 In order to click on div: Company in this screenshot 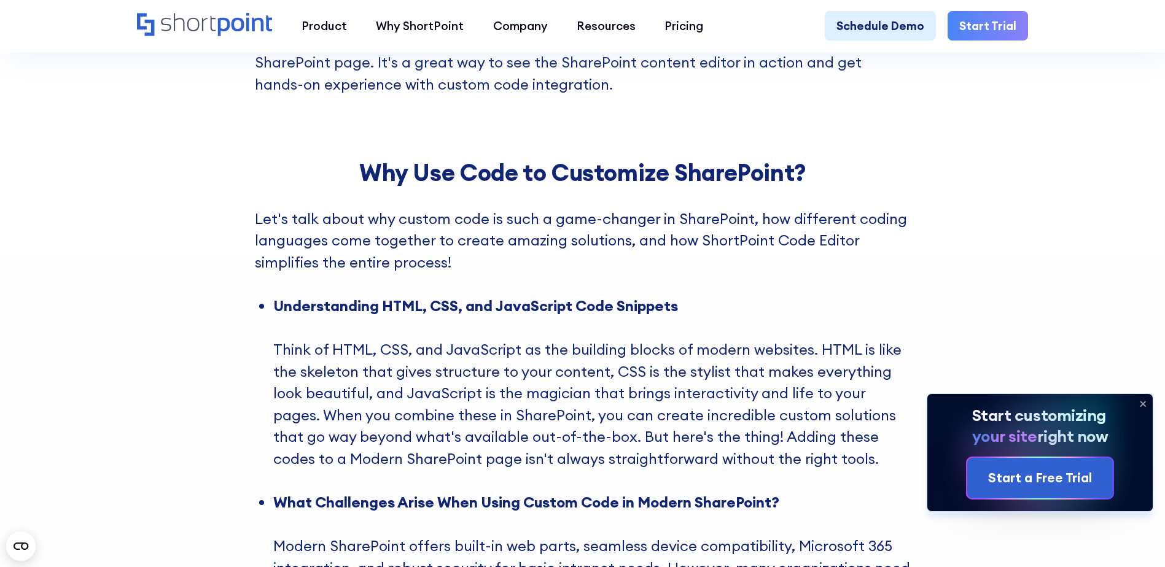, I will do `click(520, 26)`.